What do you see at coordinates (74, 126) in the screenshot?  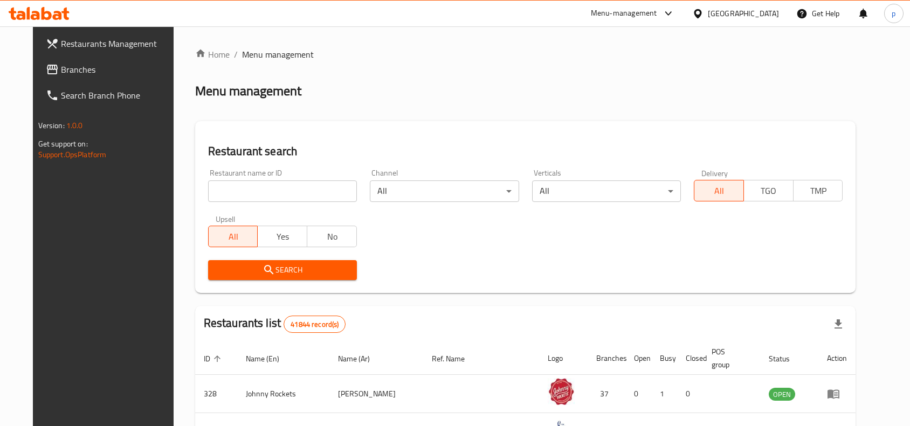 I see `span: 1.0.0` at bounding box center [74, 126].